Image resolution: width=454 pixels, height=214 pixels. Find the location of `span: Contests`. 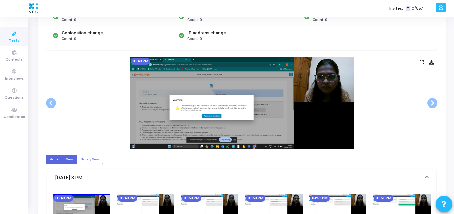

span: Contests is located at coordinates (14, 60).